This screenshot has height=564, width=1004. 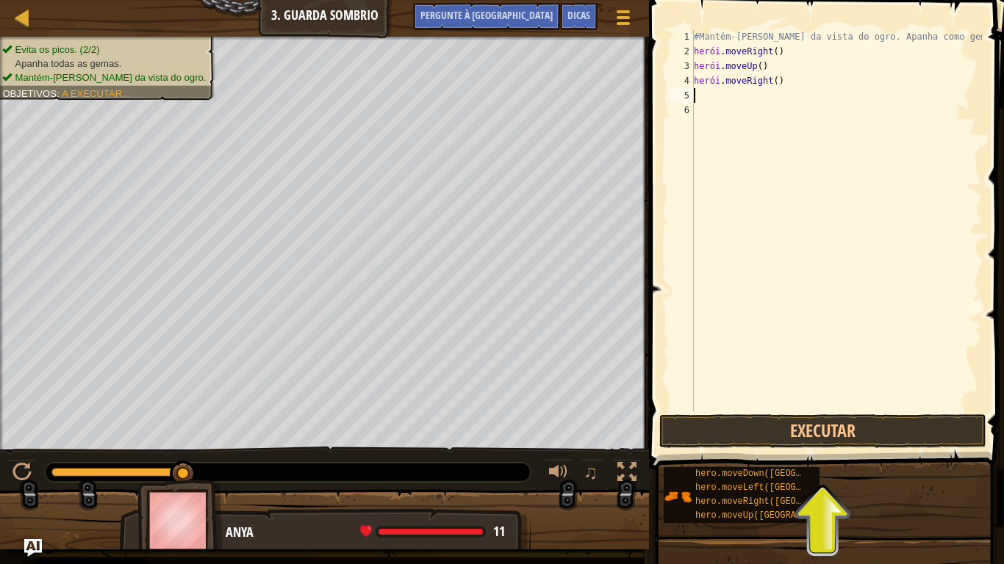 I want to click on font: A Executar..., so click(x=96, y=93).